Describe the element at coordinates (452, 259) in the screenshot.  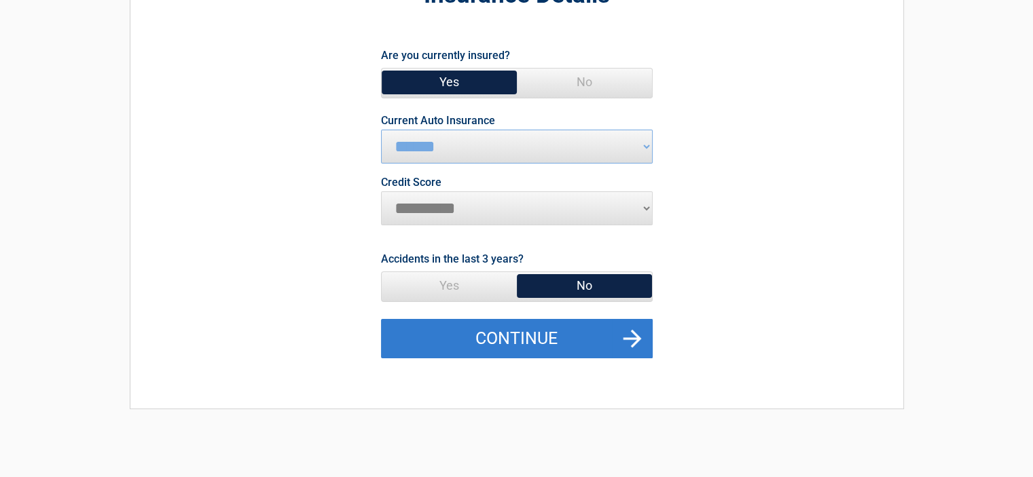
I see `label: Accidents in the last 3 years?` at that location.